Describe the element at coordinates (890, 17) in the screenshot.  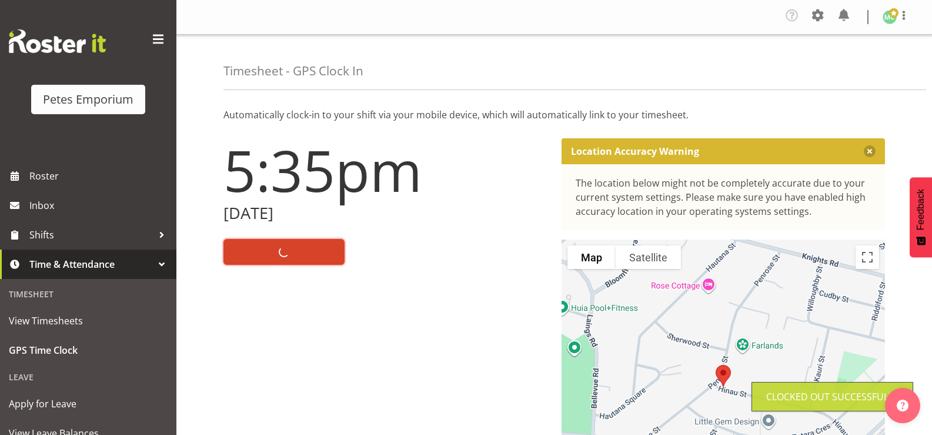
I see `img: melissa-cowen2635.jpg` at that location.